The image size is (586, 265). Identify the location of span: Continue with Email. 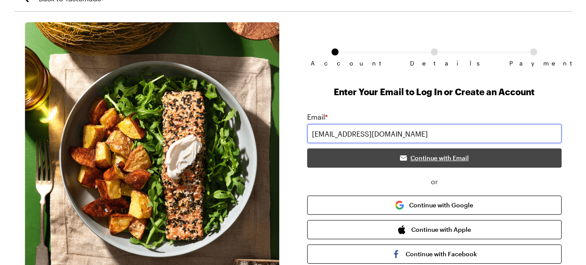
(440, 158).